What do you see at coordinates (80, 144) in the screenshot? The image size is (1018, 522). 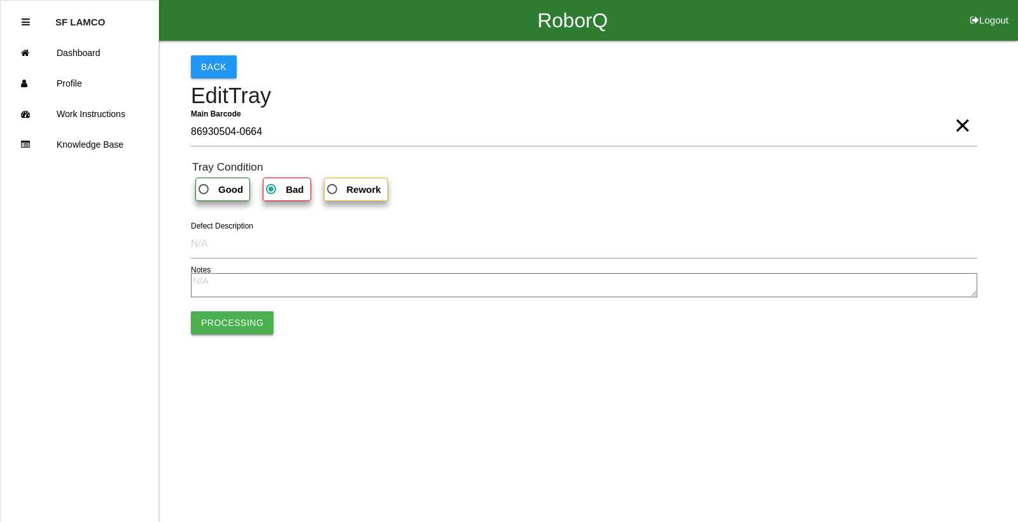 I see `a: Knowledge Base` at bounding box center [80, 144].